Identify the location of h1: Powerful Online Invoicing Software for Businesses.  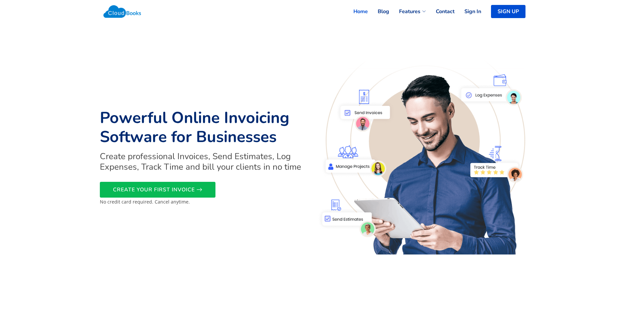
(204, 127).